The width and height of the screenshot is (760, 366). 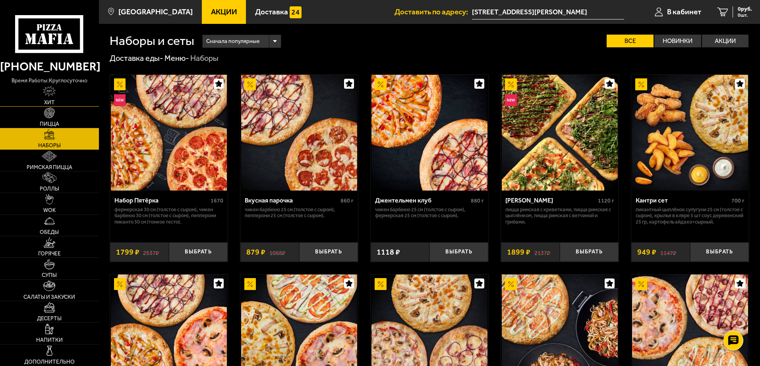 What do you see at coordinates (169, 133) in the screenshot?
I see `img: Набор Пятёрка` at bounding box center [169, 133].